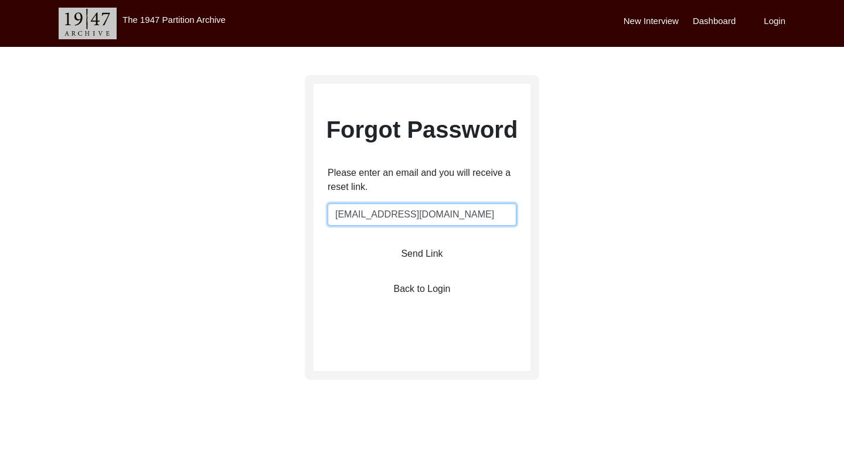  Describe the element at coordinates (422, 289) in the screenshot. I see `label: Back to Login` at that location.